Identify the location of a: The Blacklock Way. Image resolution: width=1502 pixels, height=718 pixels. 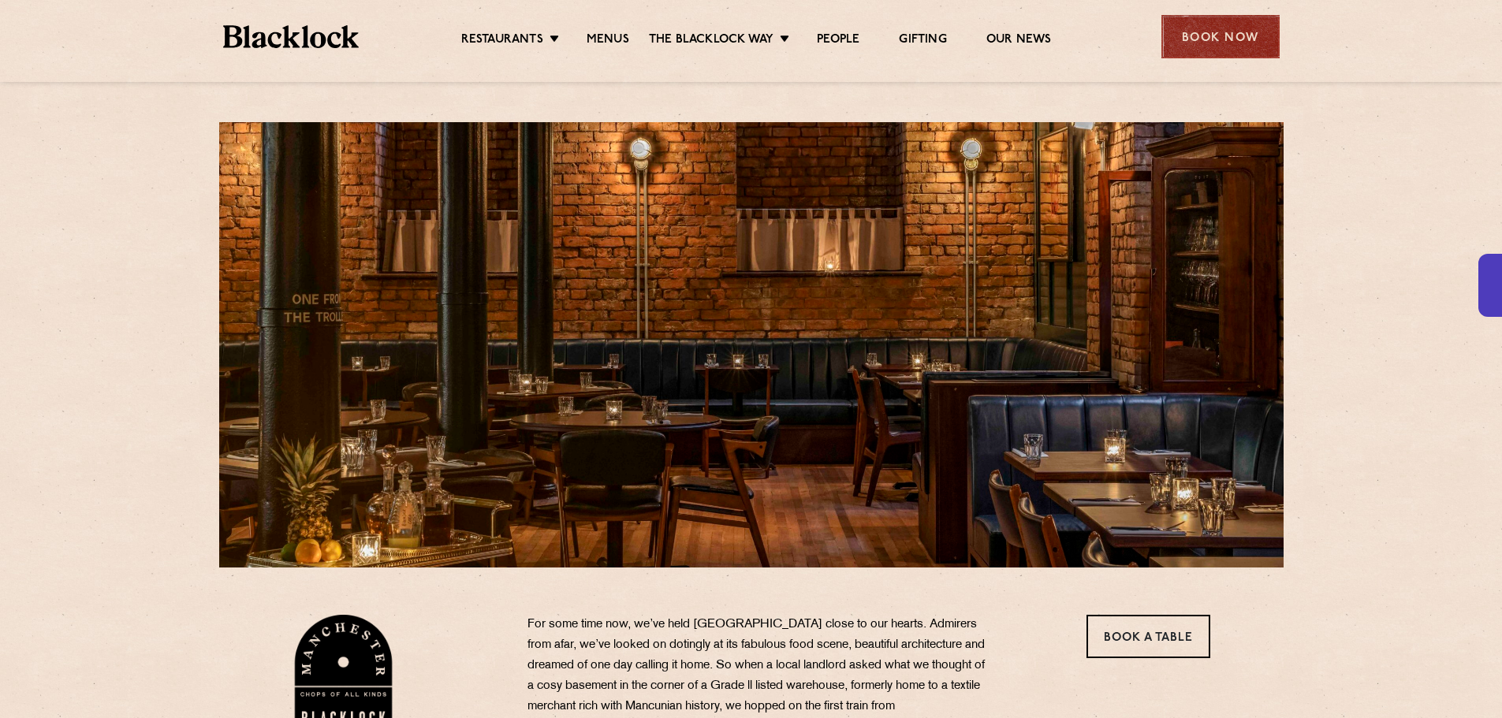
(711, 41).